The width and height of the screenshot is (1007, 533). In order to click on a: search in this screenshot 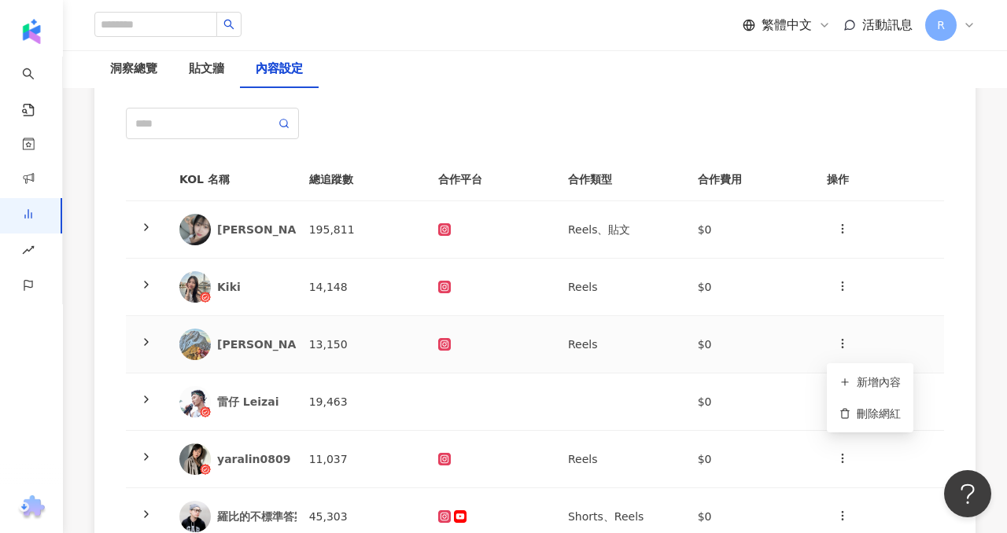, I will do `click(38, 87)`.